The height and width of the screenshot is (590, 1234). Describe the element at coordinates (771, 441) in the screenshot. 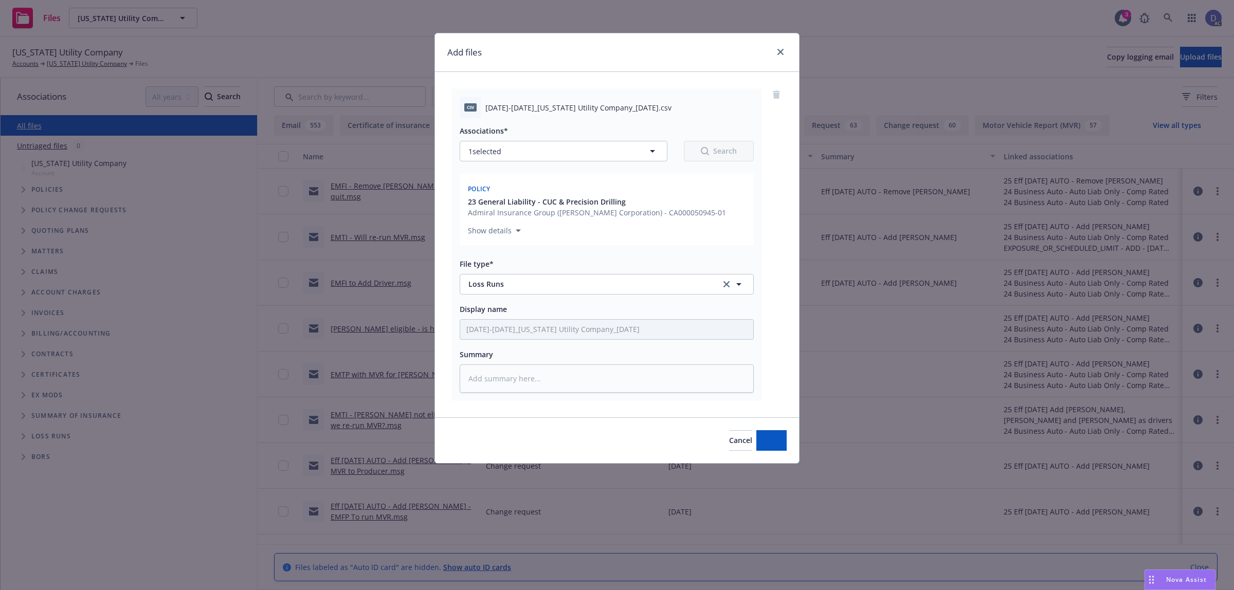

I see `button: Add files` at that location.